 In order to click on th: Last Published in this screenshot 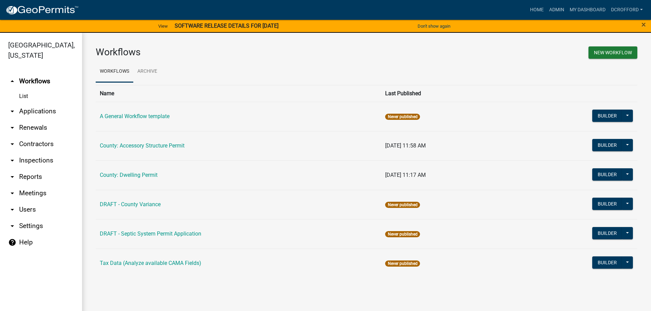, I will do `click(445, 93)`.